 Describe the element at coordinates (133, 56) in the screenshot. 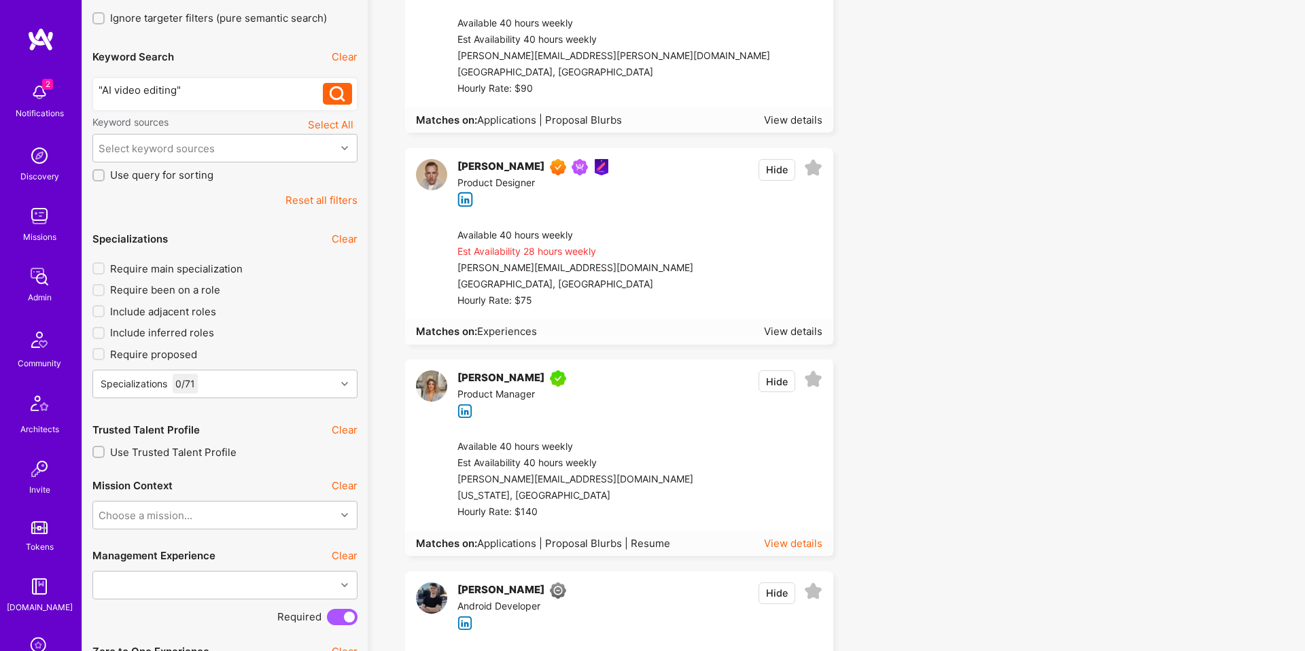

I see `div: Keyword Search` at that location.